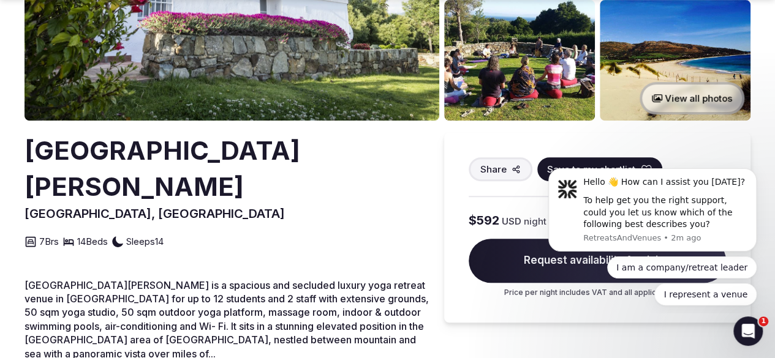 The width and height of the screenshot is (775, 358). What do you see at coordinates (493, 169) in the screenshot?
I see `span: Share` at bounding box center [493, 169].